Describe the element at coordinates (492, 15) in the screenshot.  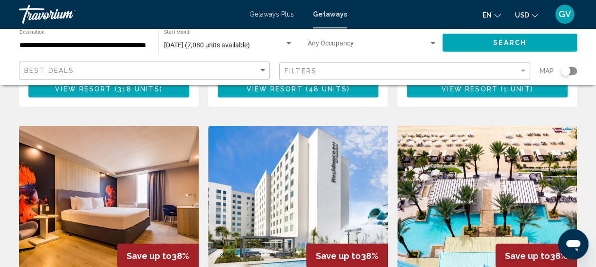
I see `button: Change language` at that location.